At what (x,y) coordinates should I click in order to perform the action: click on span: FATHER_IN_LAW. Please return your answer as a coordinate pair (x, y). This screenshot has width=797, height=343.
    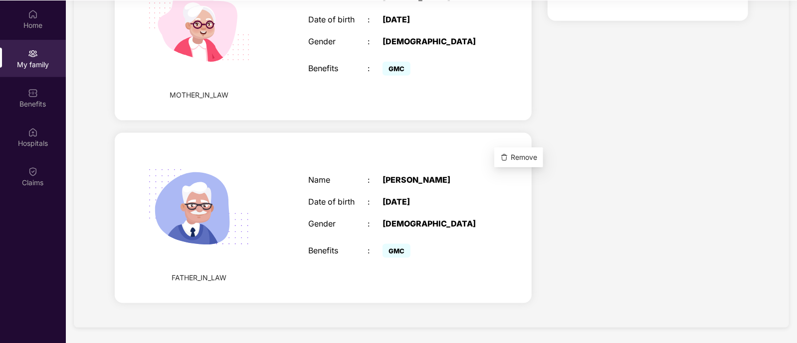
    Looking at the image, I should click on (199, 278).